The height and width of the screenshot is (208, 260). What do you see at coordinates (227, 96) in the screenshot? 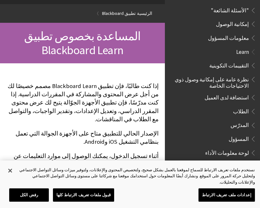
I see `span: استضافة لدى العميل` at bounding box center [227, 96].